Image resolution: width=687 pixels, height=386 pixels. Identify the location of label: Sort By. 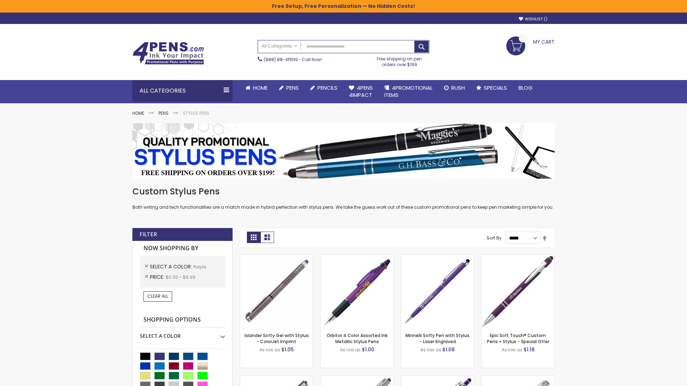
(494, 238).